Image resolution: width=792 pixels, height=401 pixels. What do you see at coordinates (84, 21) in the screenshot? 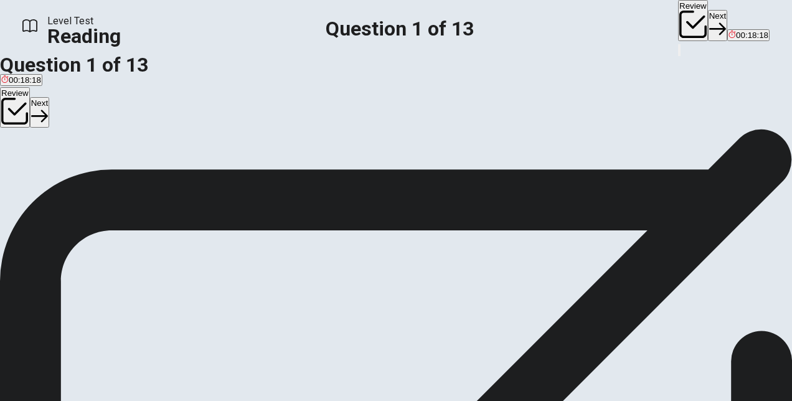
I see `span: Level Test` at bounding box center [84, 21].